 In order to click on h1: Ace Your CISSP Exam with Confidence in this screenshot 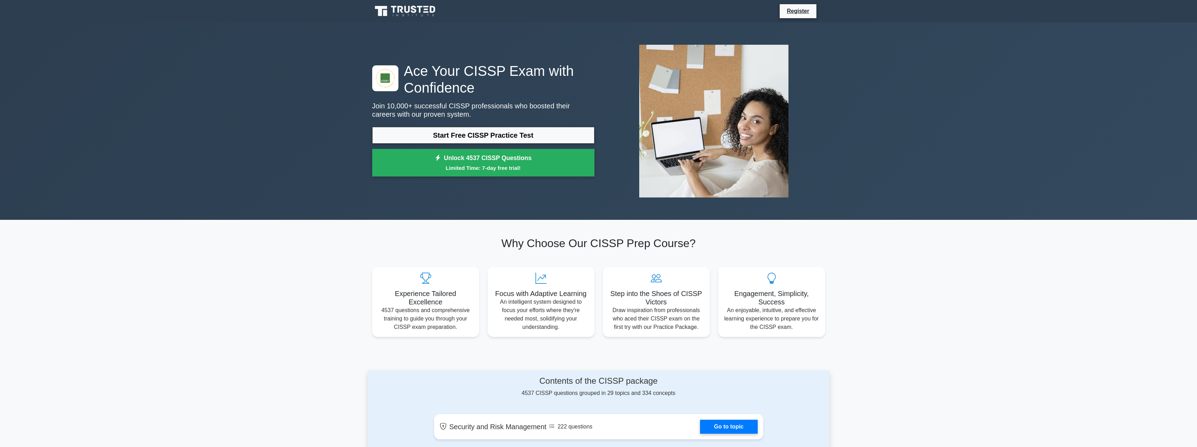, I will do `click(483, 79)`.